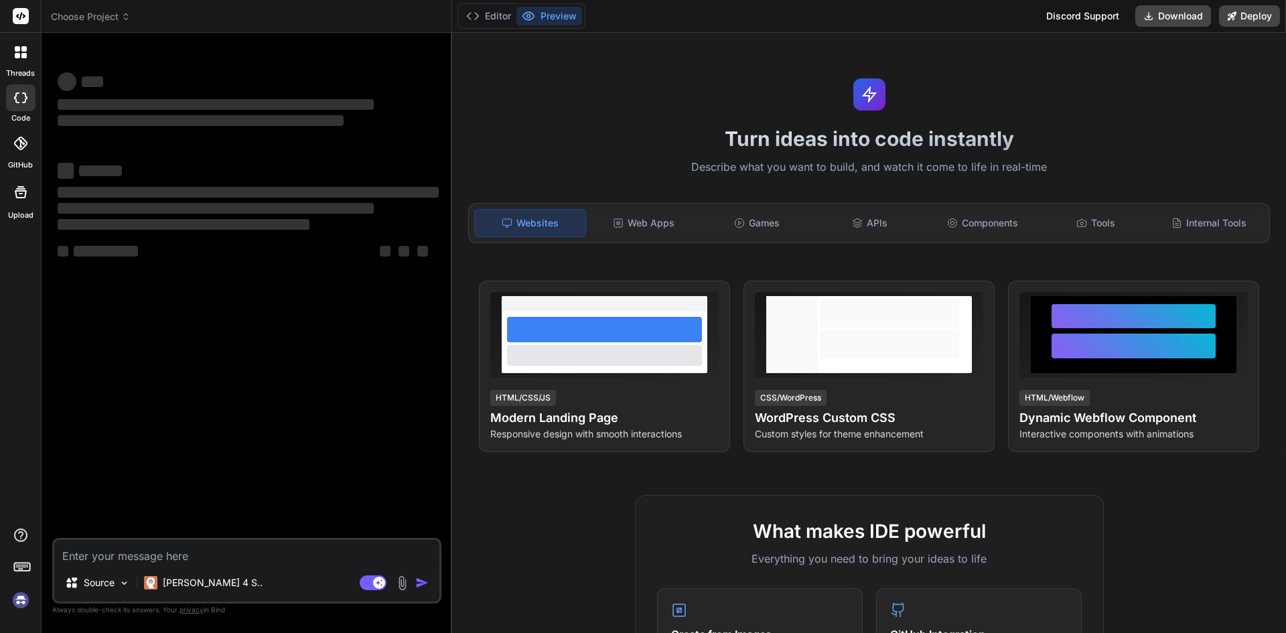  I want to click on span: privacy, so click(192, 610).